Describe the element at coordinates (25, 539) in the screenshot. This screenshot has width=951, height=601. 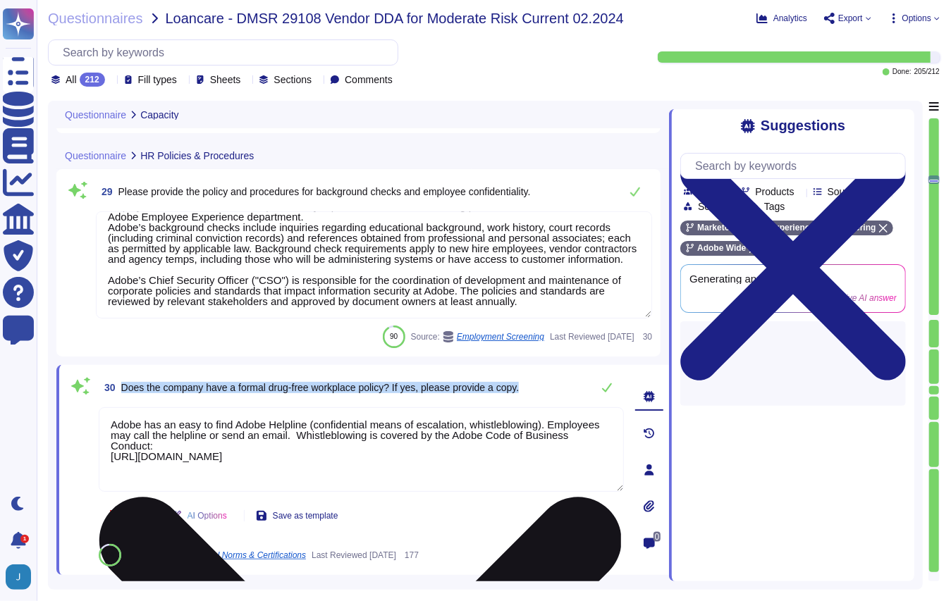
I see `div: 1` at that location.